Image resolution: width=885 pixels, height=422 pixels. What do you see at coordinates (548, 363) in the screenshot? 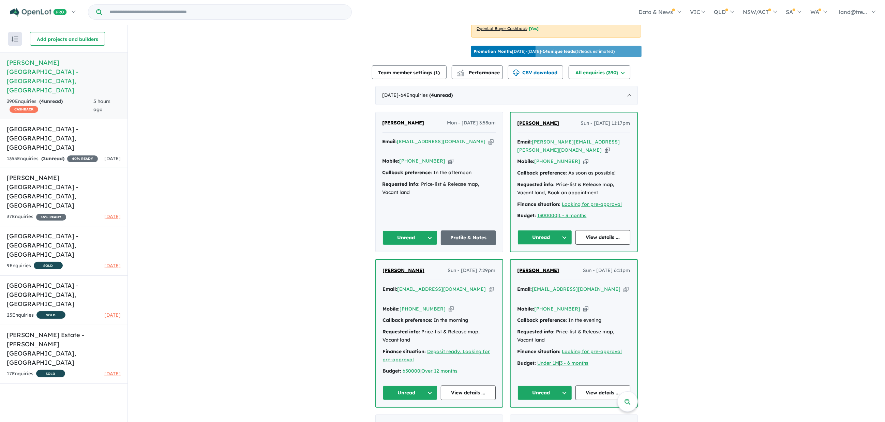
I see `a: Under 1M` at bounding box center [548, 363].